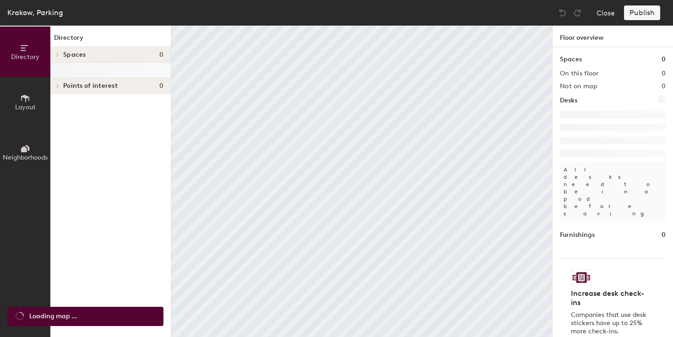 This screenshot has width=673, height=337. Describe the element at coordinates (562, 13) in the screenshot. I see `img: Undo` at that location.